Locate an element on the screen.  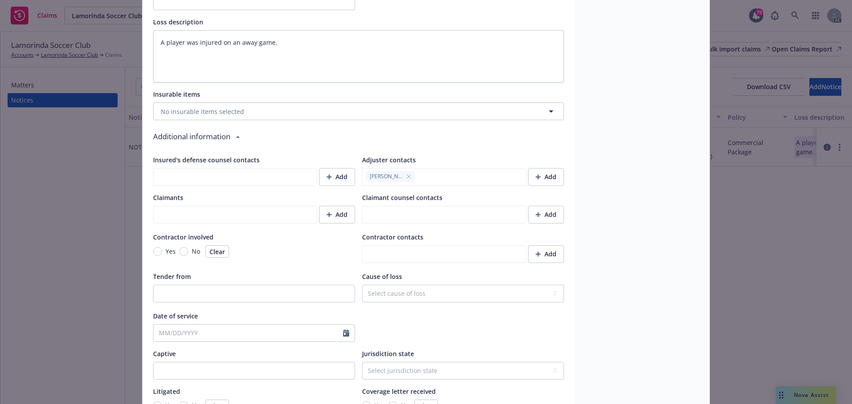
span: Adjuster contacts is located at coordinates (389, 160).